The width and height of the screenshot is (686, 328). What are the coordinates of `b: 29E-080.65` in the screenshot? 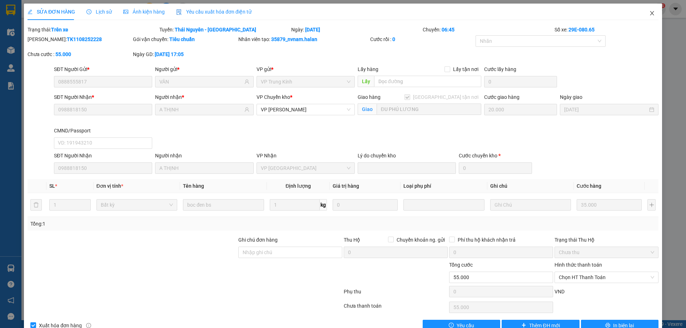 It's located at (582, 30).